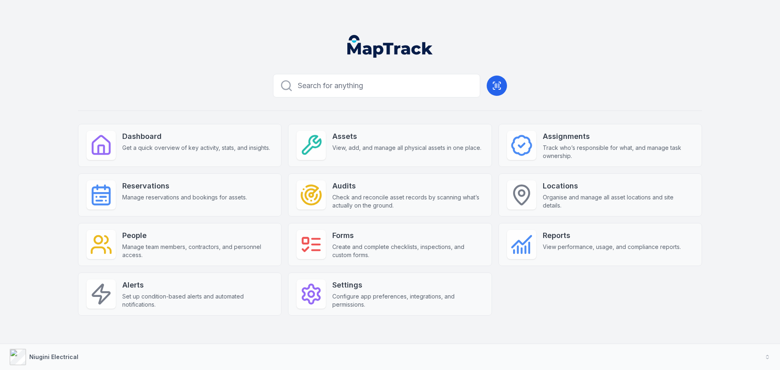  I want to click on a: AssignmentsTrack who’s responsible for what, and manage task ownership., so click(600, 146).